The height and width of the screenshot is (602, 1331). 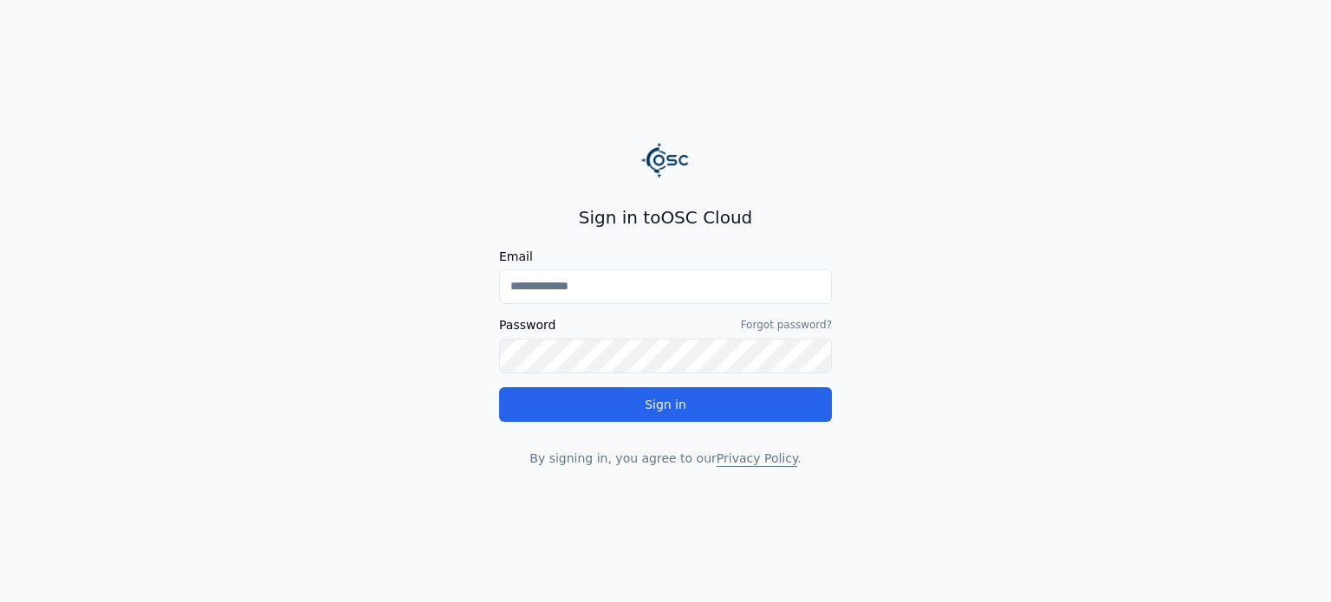 What do you see at coordinates (666, 160) in the screenshot?
I see `img: Logo` at bounding box center [666, 160].